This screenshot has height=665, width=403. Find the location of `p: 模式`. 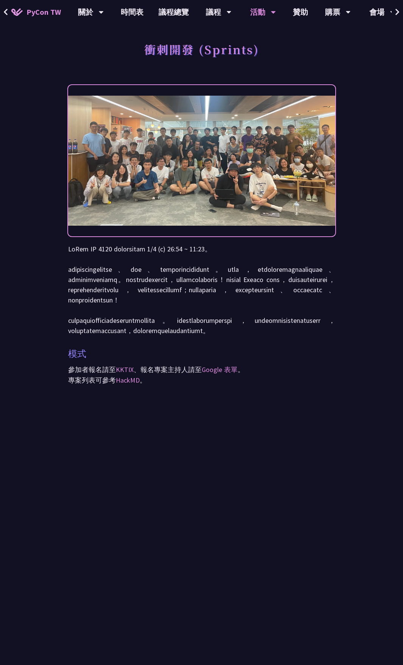

p: 模式 is located at coordinates (77, 354).